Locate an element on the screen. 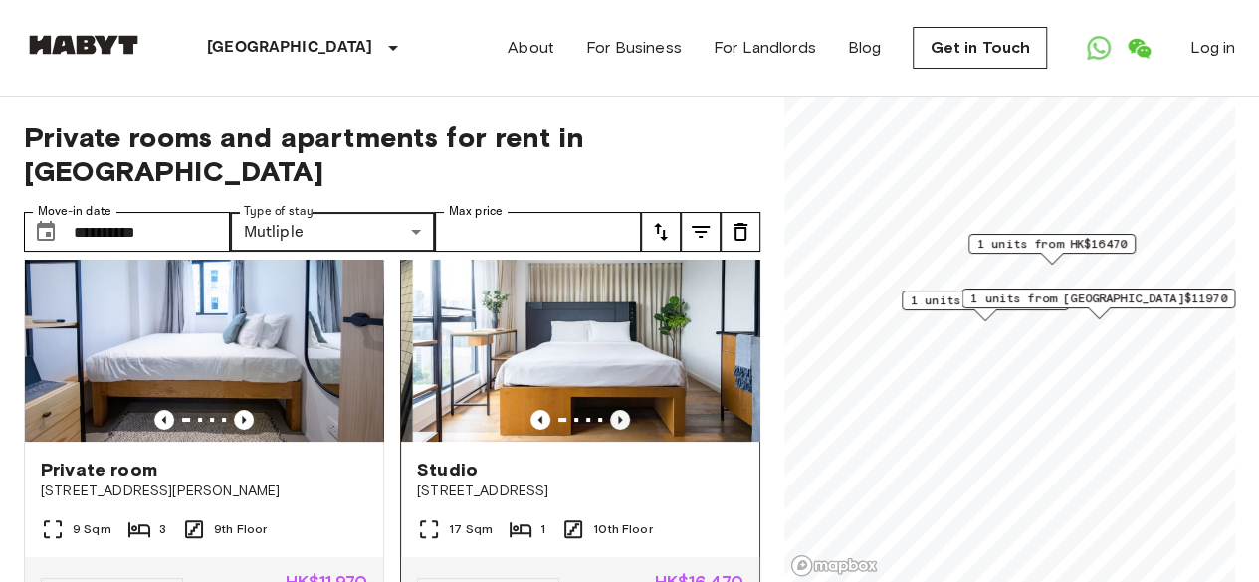 The image size is (1259, 582). span: 9 Sqm is located at coordinates (92, 530).